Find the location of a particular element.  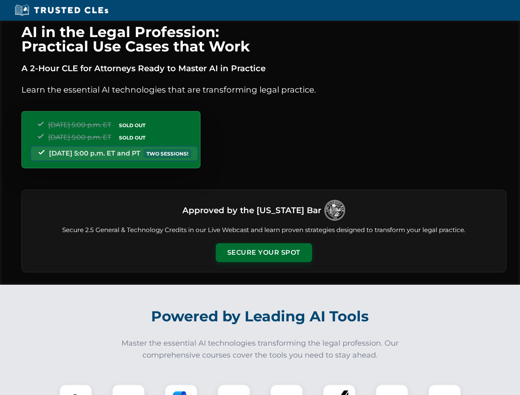

h1: AI in the Legal Profession: Practical Use Cases that Work is located at coordinates (264, 39).